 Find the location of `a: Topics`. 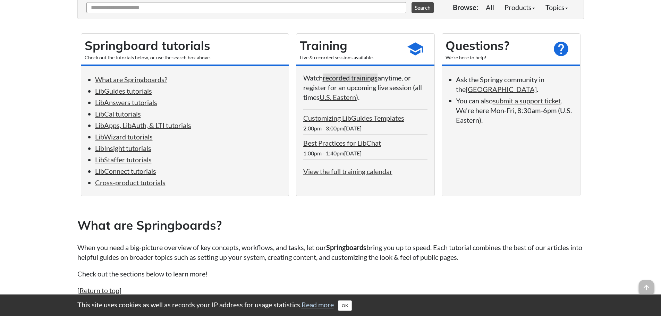

a: Topics is located at coordinates (557, 7).